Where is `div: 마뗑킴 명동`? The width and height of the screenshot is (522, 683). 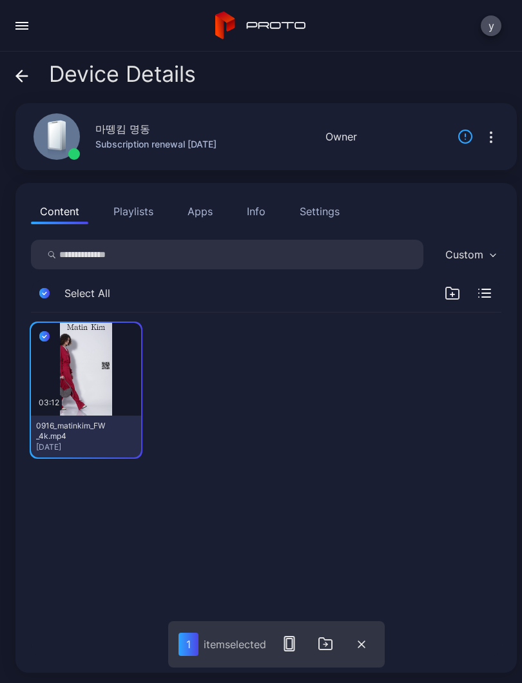 div: 마뗑킴 명동 is located at coordinates (123, 129).